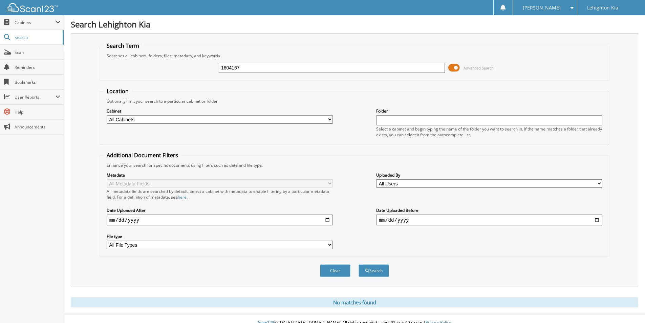 The width and height of the screenshot is (645, 323). Describe the element at coordinates (182, 197) in the screenshot. I see `a: here` at that location.